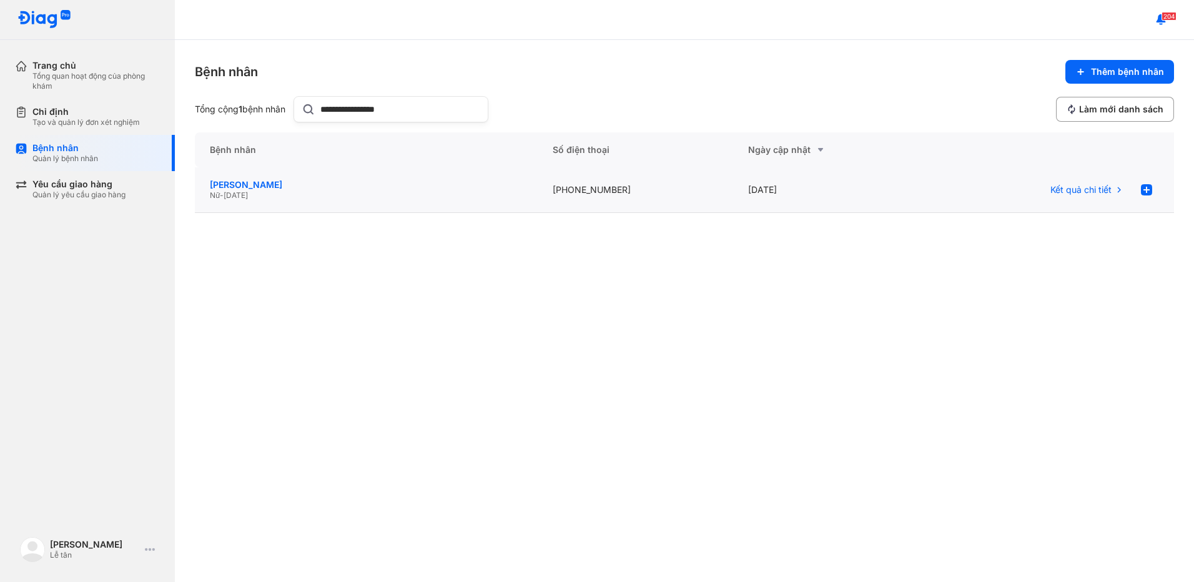 This screenshot has height=582, width=1194. Describe the element at coordinates (215, 195) in the screenshot. I see `span: Nữ` at that location.